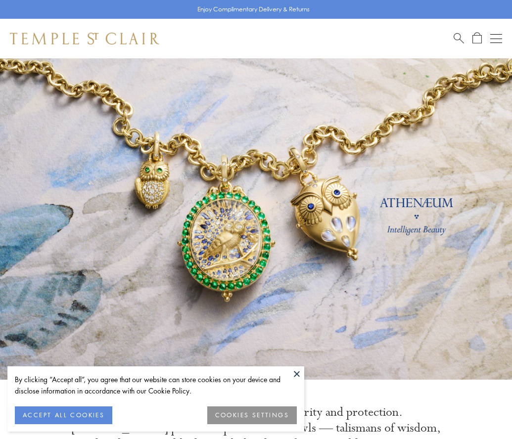 This screenshot has height=439, width=512. I want to click on button: ACCEPT ALL COOKIES, so click(63, 415).